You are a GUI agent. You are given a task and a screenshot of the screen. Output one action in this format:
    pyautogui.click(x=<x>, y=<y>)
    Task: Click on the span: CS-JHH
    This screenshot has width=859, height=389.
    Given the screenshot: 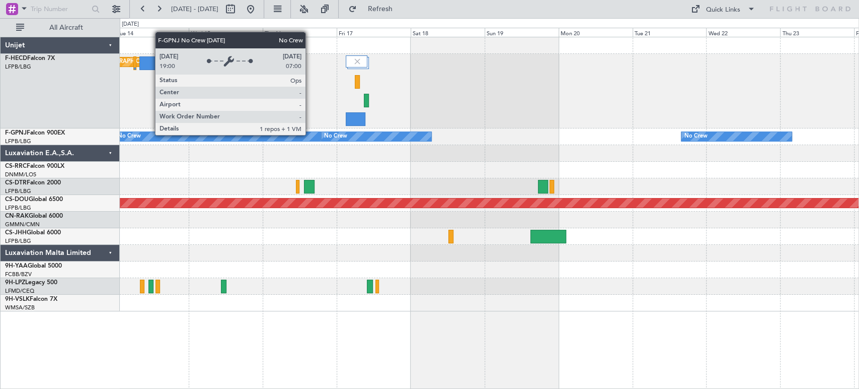 What is the action you would take?
    pyautogui.click(x=16, y=233)
    